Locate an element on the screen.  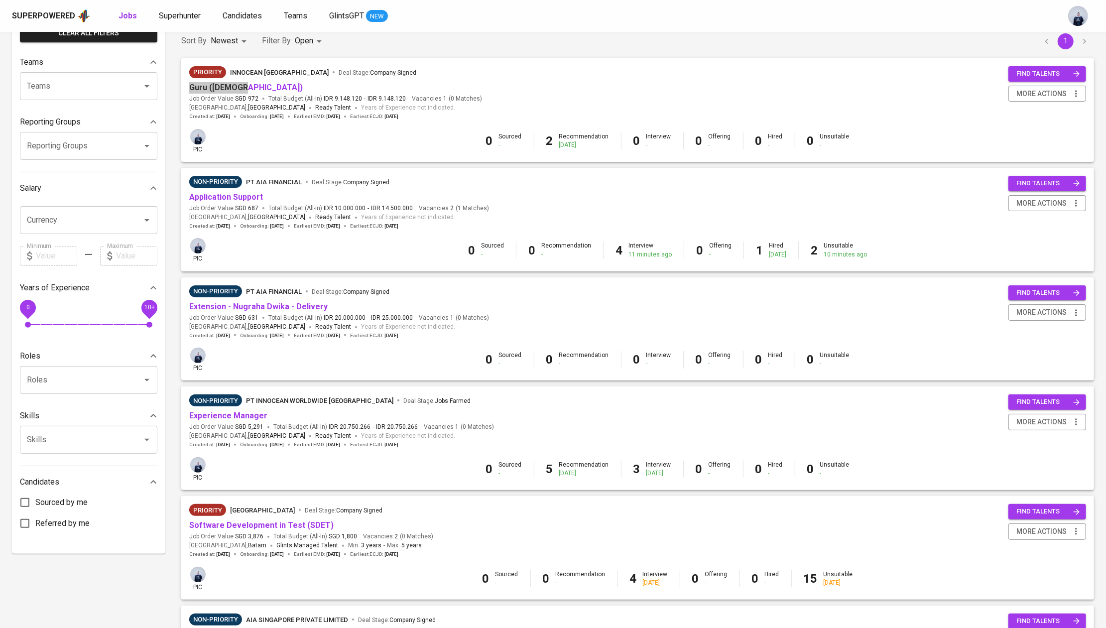
span: SGD 5,291 is located at coordinates (249, 427).